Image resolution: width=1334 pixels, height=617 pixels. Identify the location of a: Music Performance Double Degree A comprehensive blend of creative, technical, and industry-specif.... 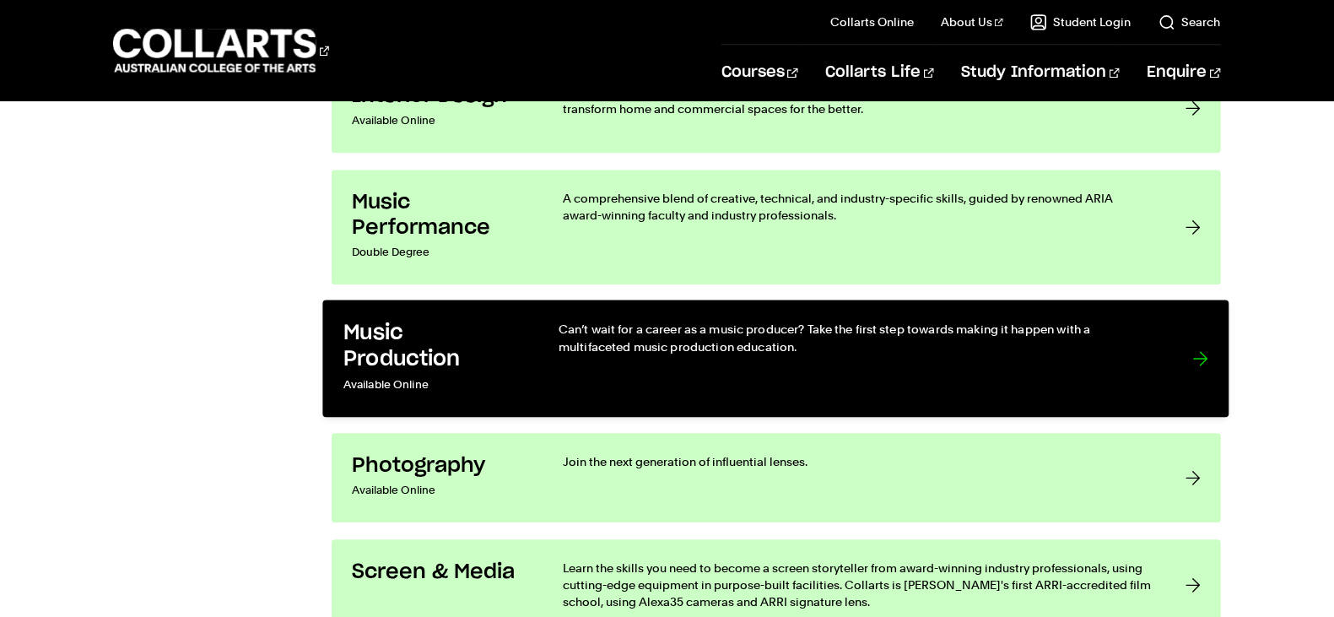
(775, 227).